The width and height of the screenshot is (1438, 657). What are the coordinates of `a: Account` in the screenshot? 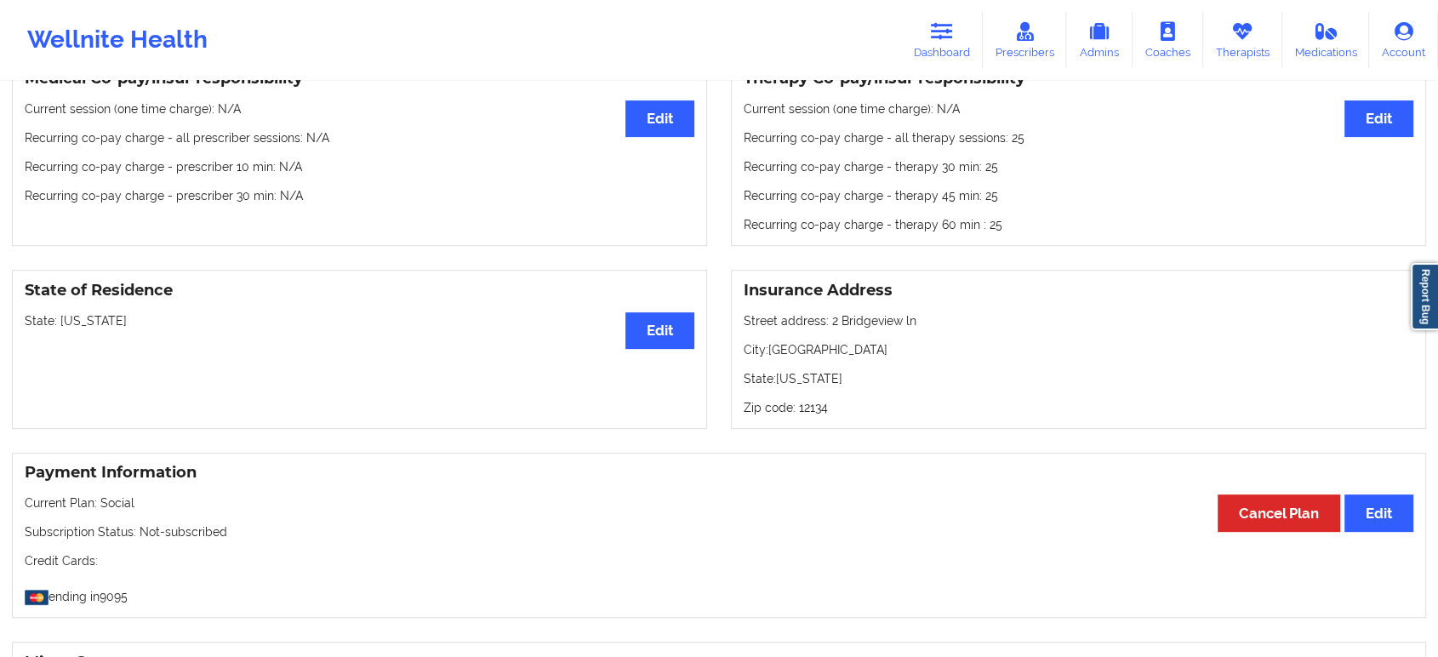 It's located at (1403, 40).